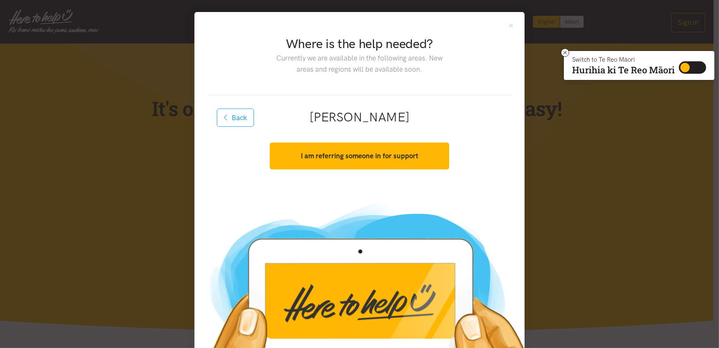  Describe the element at coordinates (624, 70) in the screenshot. I see `p: Hurihia ki Te Reo Māori` at that location.